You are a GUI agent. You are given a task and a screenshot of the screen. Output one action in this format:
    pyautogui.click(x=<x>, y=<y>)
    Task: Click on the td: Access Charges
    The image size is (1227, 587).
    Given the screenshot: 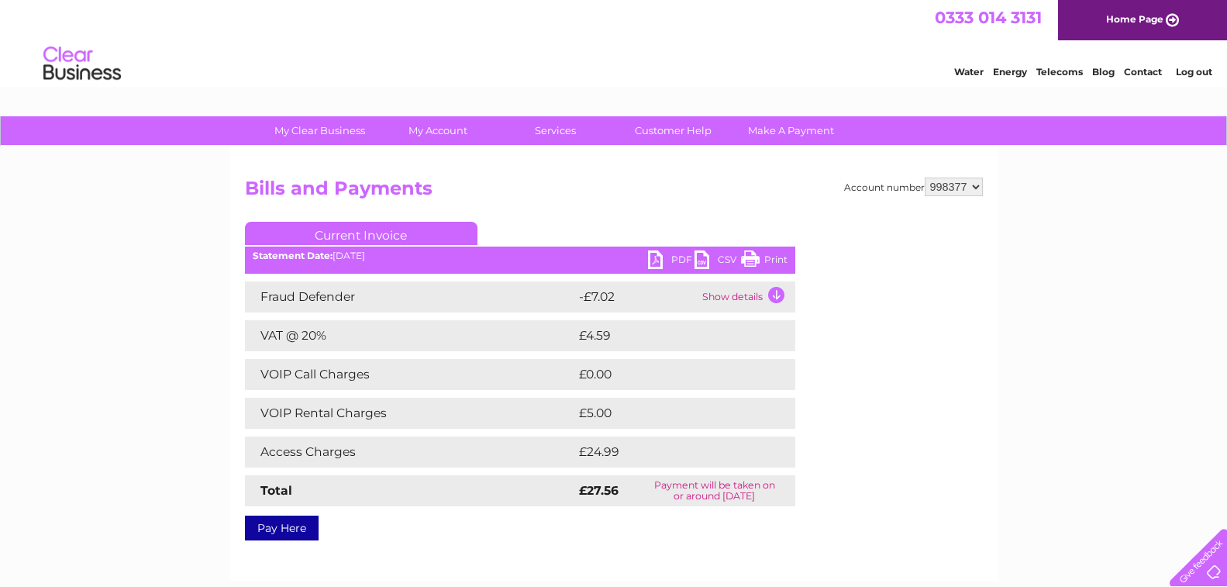 What is the action you would take?
    pyautogui.click(x=410, y=452)
    